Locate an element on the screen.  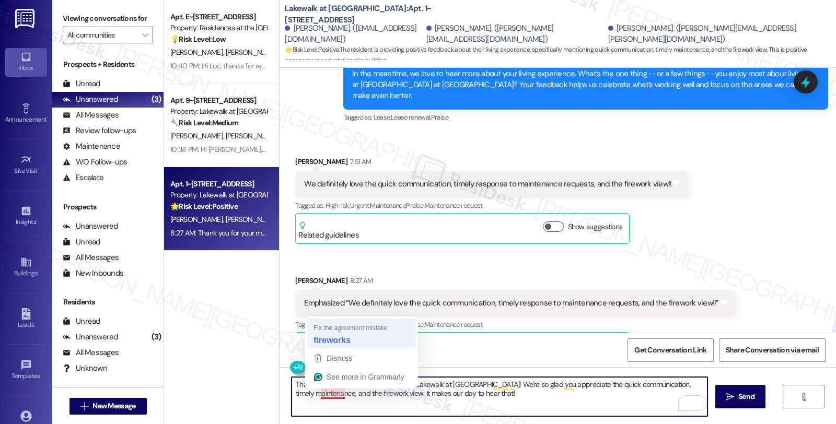
span: New Message is located at coordinates (114, 406).